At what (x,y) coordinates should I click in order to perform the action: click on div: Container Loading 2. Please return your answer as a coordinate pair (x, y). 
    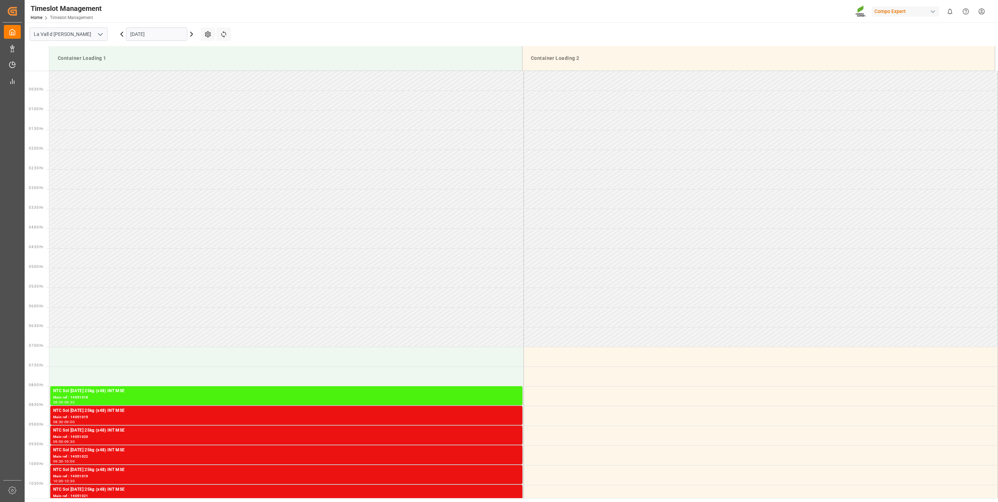
    Looking at the image, I should click on (759, 58).